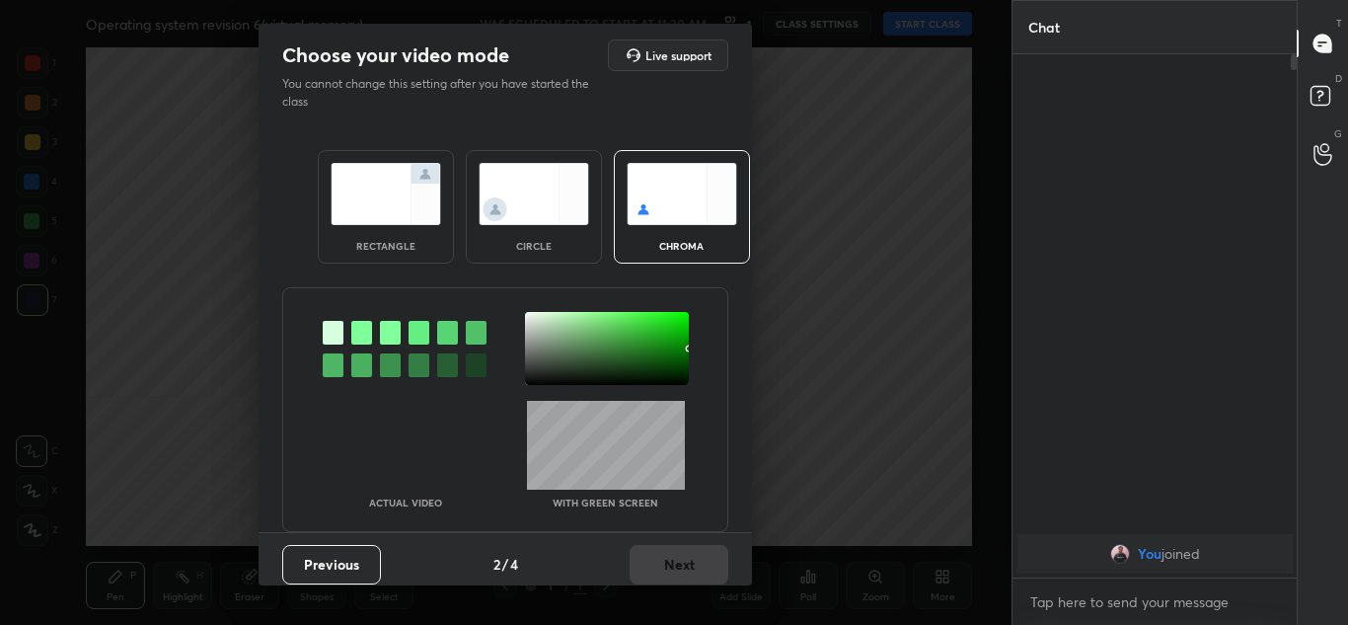 The image size is (1348, 625). What do you see at coordinates (678, 55) in the screenshot?
I see `h5: Live support` at bounding box center [678, 55].